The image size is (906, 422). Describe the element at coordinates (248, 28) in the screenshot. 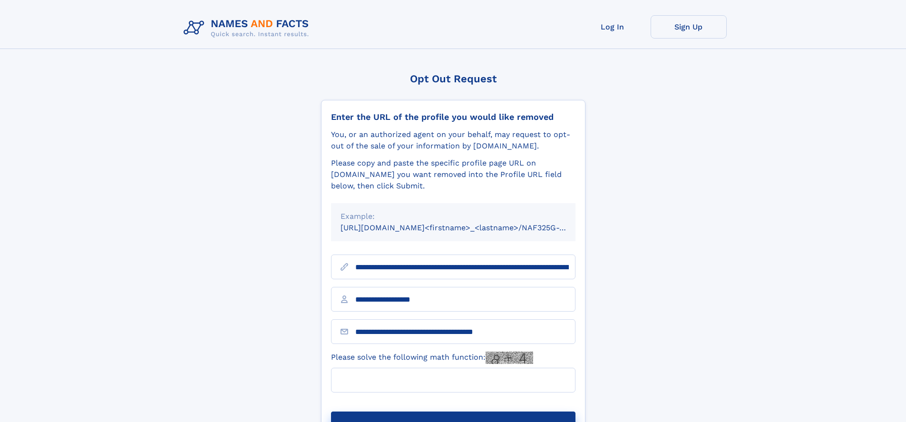

I see `img: Logo Names and Facts` at that location.